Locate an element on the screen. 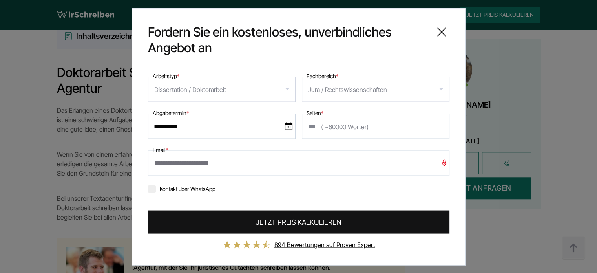 This screenshot has height=273, width=597. label: Arbeitstyp is located at coordinates (166, 76).